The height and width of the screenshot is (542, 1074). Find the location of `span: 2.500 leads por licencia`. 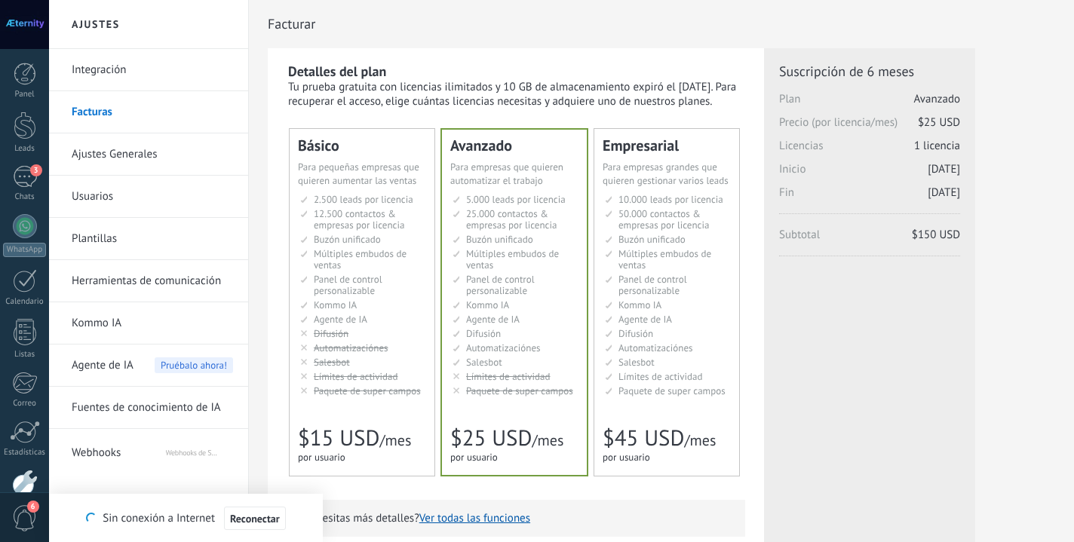

span: 2.500 leads por licencia is located at coordinates (363, 199).